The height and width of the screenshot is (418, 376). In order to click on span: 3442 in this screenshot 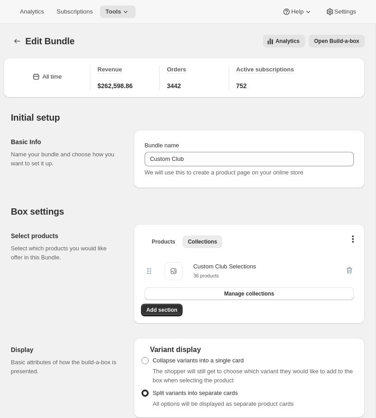, I will do `click(173, 86)`.